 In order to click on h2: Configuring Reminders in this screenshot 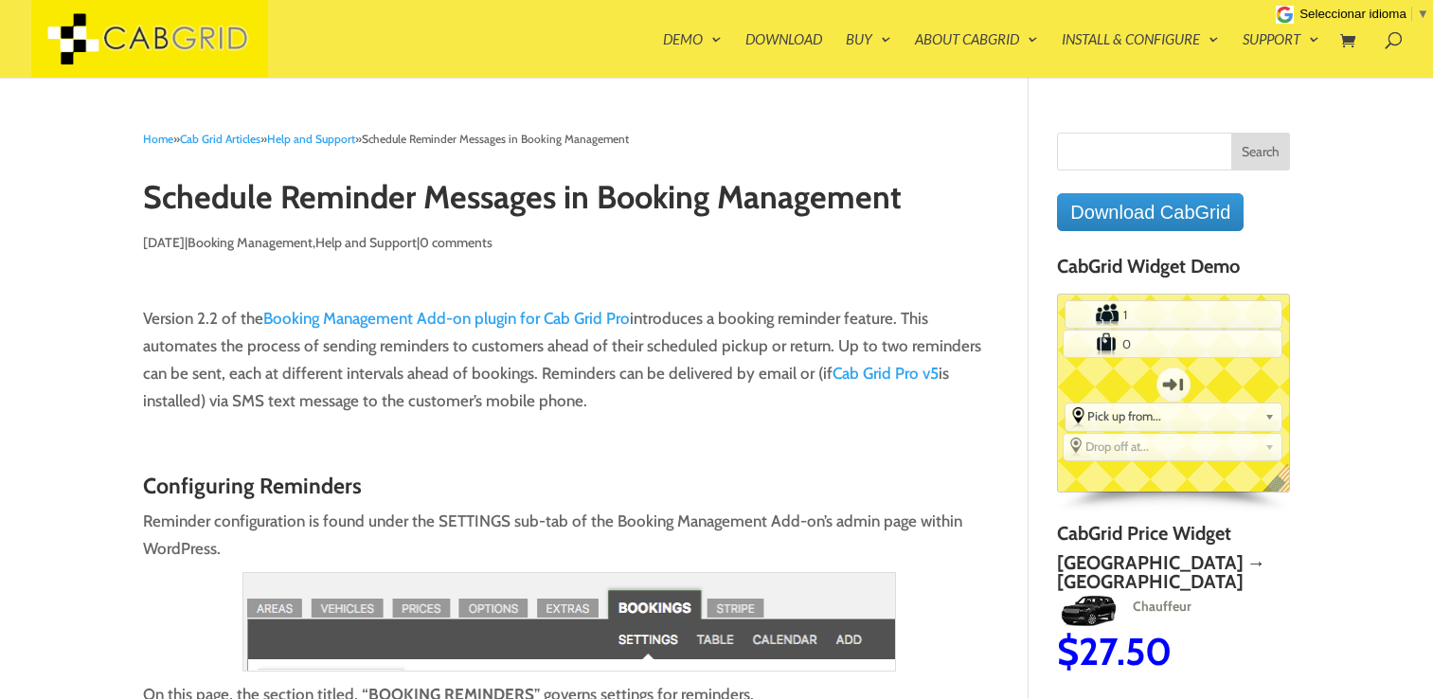, I will do `click(568, 491)`.